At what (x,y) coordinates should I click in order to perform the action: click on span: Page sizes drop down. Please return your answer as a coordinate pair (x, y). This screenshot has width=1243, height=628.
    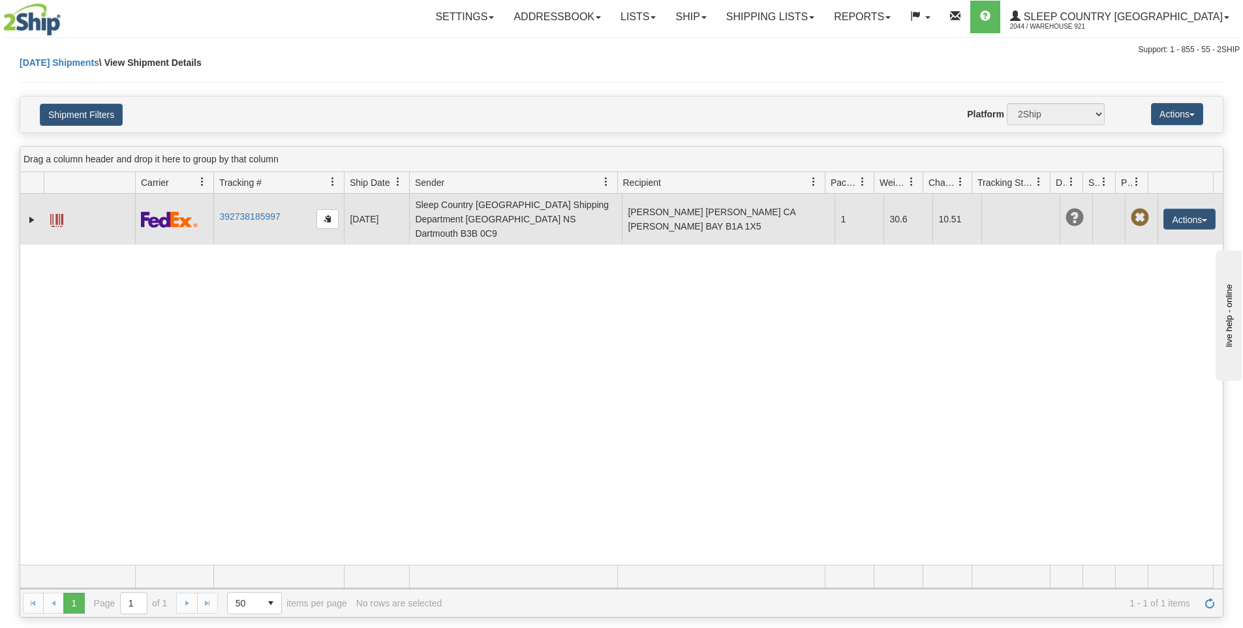
    Looking at the image, I should click on (254, 603).